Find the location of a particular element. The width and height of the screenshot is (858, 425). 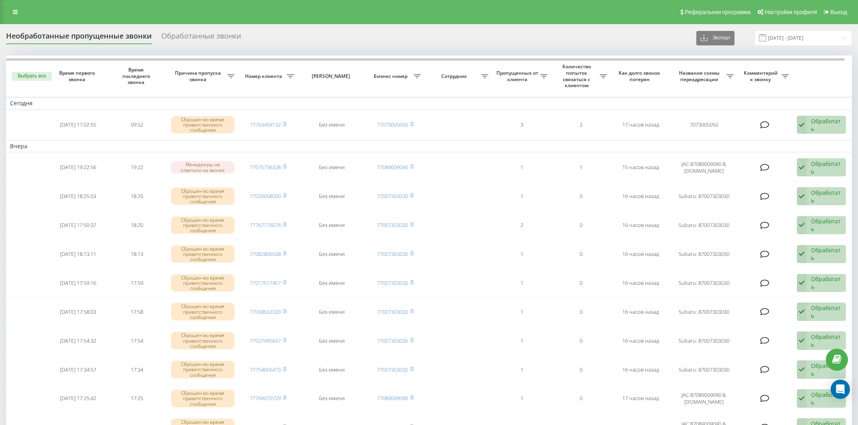

a: 77082806508 is located at coordinates (265, 254).